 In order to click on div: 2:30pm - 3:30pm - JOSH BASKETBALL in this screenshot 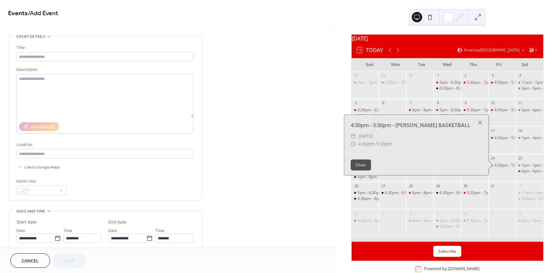, I will do `click(365, 110)`.